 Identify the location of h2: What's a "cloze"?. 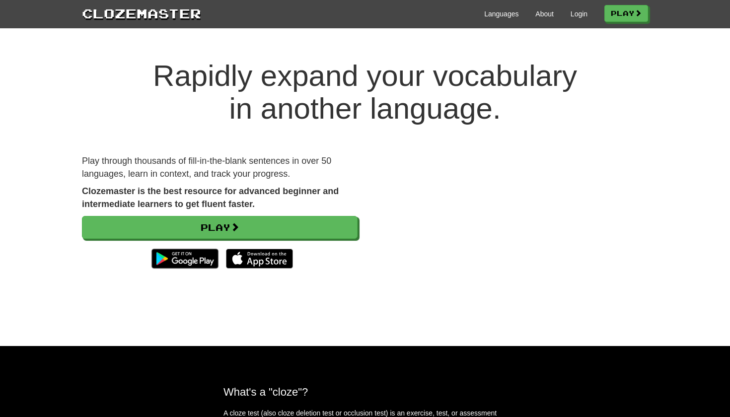
(365, 392).